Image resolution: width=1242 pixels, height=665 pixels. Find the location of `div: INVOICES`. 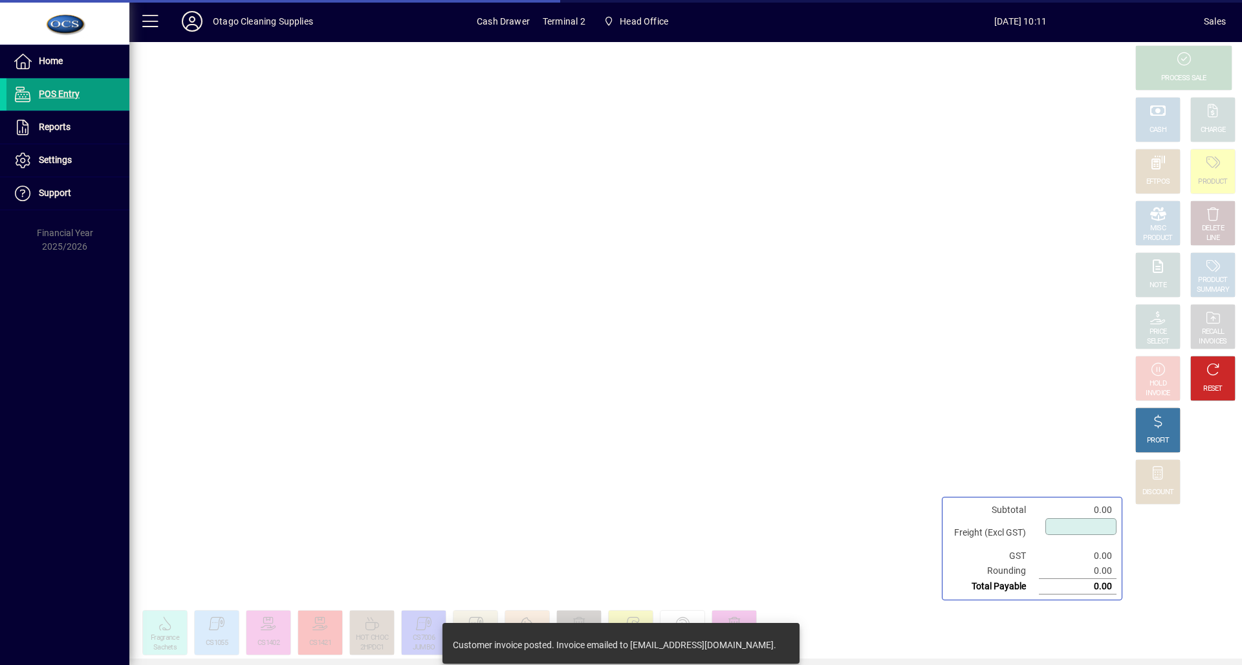

div: INVOICES is located at coordinates (1212, 341).